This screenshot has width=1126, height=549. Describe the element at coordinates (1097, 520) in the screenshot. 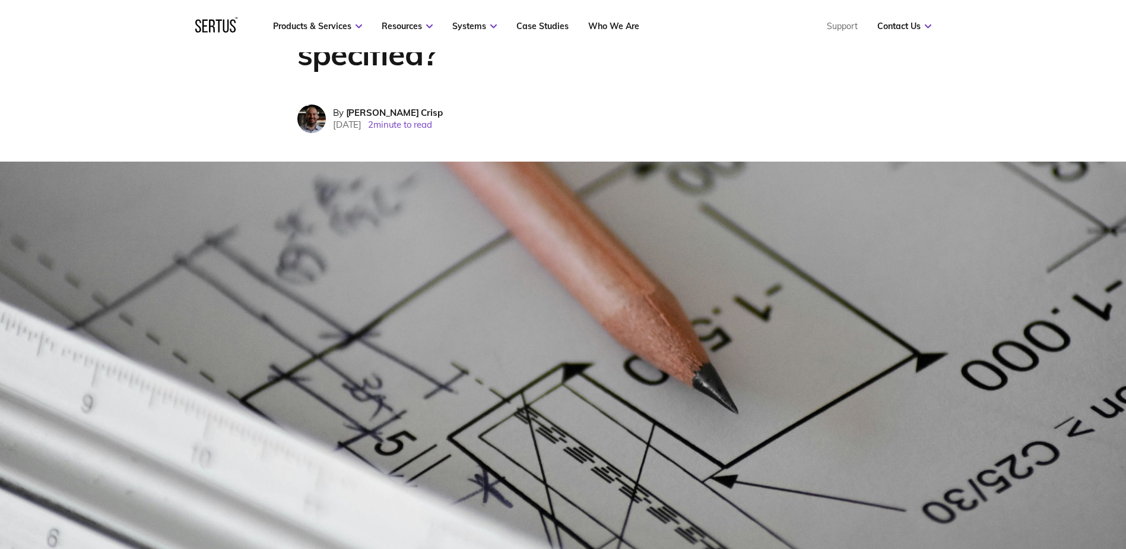

I see `div: Chat Widget` at that location.